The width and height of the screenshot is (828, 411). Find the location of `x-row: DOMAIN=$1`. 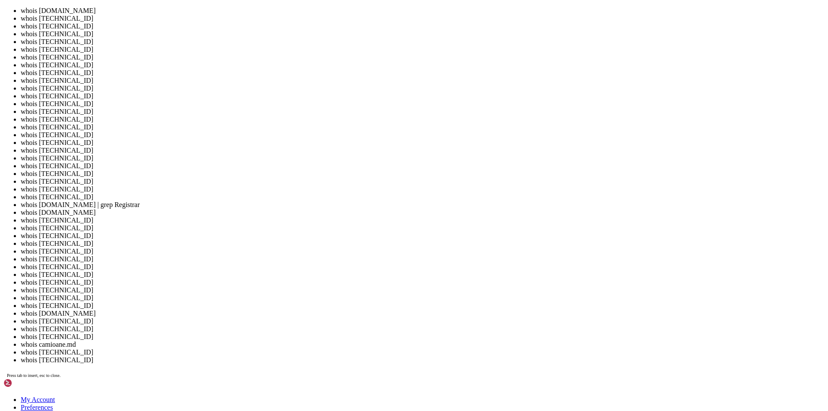

x-row: DOMAIN=$1 is located at coordinates (360, 242).